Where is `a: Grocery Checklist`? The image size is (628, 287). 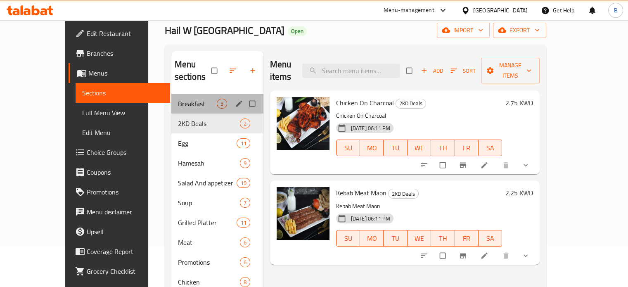
a: Grocery Checklist is located at coordinates (119, 271).